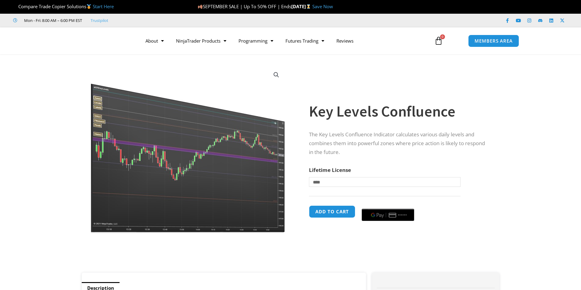 Image resolution: width=581 pixels, height=290 pixels. I want to click on img: LogoAI | Affordable Indicators – NinjaTrader, so click(94, 41).